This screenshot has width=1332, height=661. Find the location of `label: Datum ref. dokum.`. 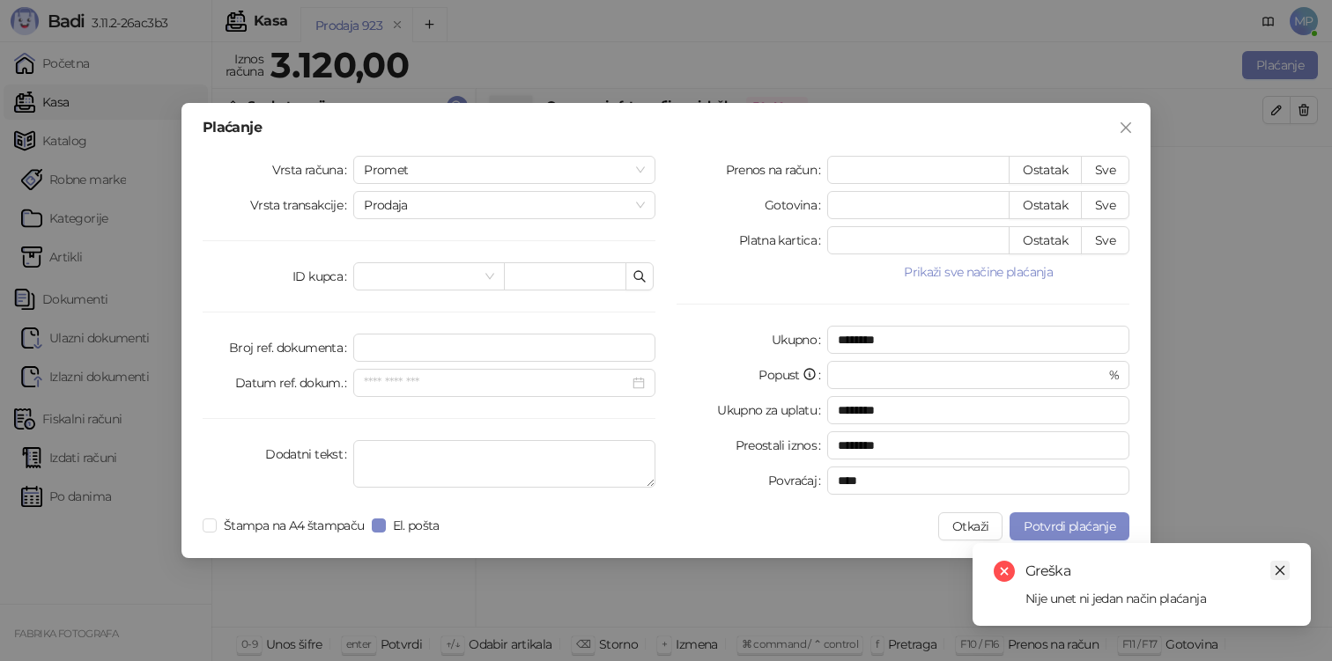

label: Datum ref. dokum. is located at coordinates (294, 383).